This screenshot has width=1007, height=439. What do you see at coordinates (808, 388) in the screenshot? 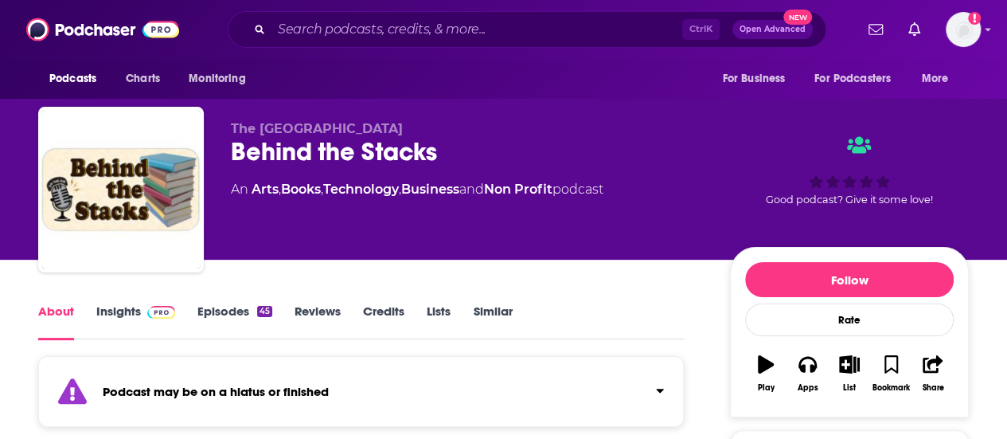
I see `div: Apps` at bounding box center [808, 388].